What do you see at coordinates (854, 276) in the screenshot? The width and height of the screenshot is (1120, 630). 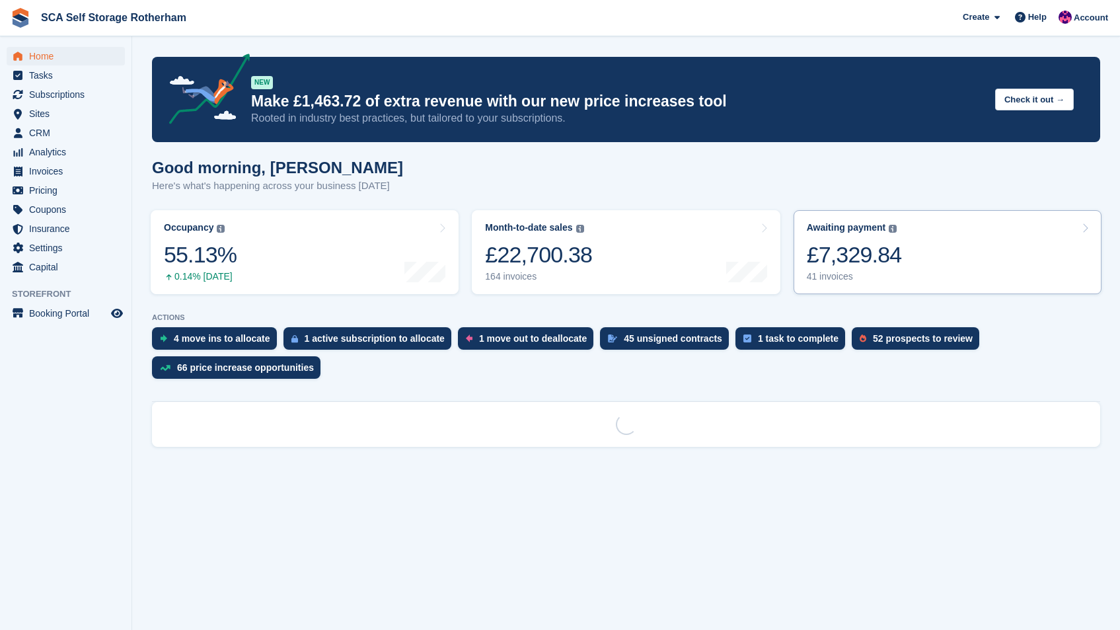 I see `div: 41 invoices` at bounding box center [854, 276].